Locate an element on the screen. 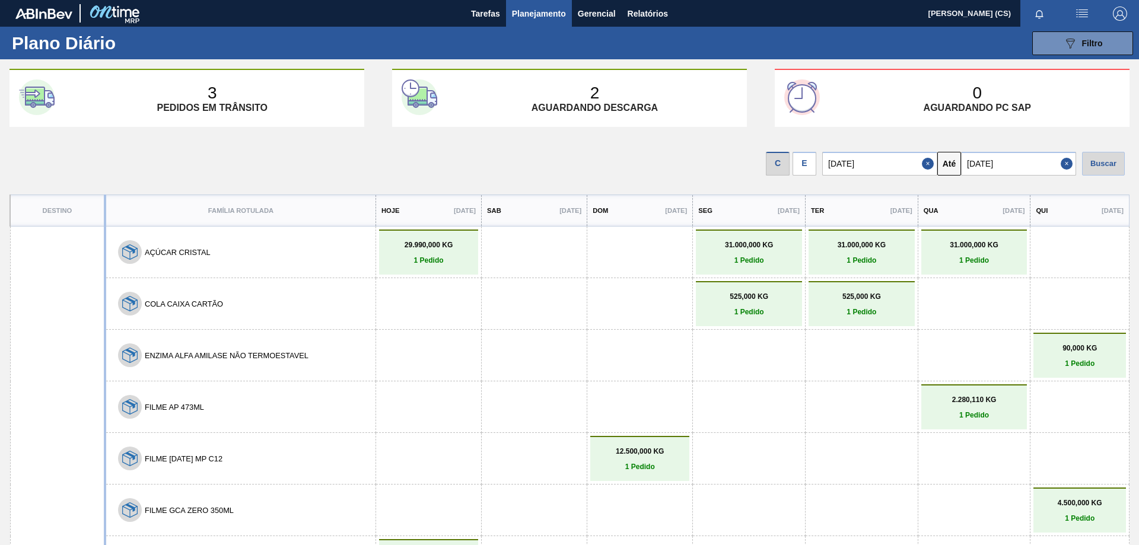 This screenshot has width=1139, height=545. button: Até is located at coordinates (949, 164).